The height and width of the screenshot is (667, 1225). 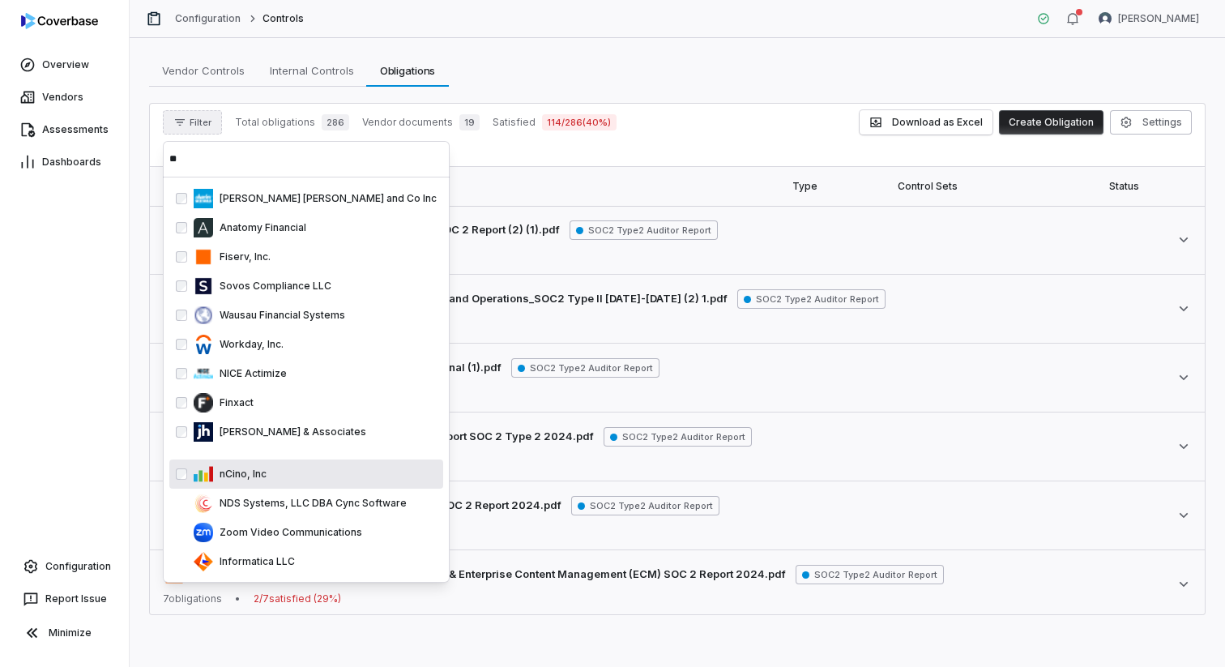 What do you see at coordinates (192, 599) in the screenshot?
I see `span: 7 obligations` at bounding box center [192, 599].